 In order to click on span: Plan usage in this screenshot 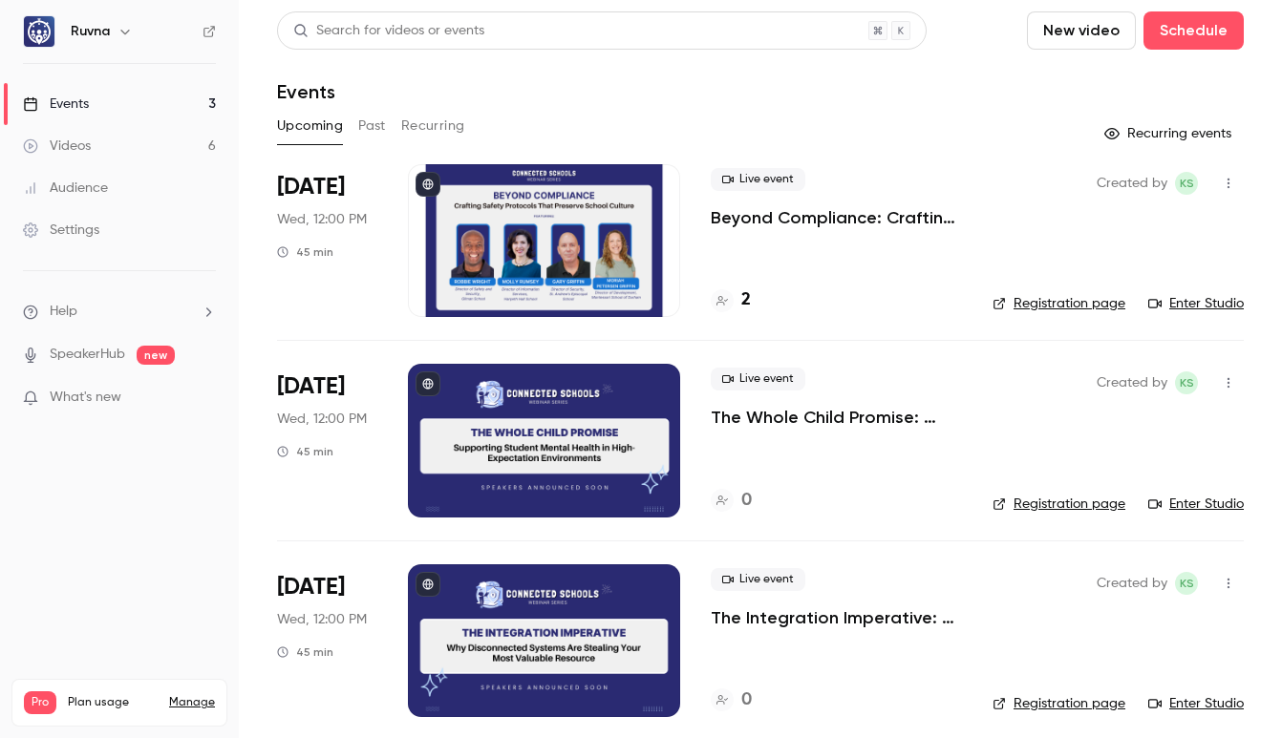, I will do `click(113, 703)`.